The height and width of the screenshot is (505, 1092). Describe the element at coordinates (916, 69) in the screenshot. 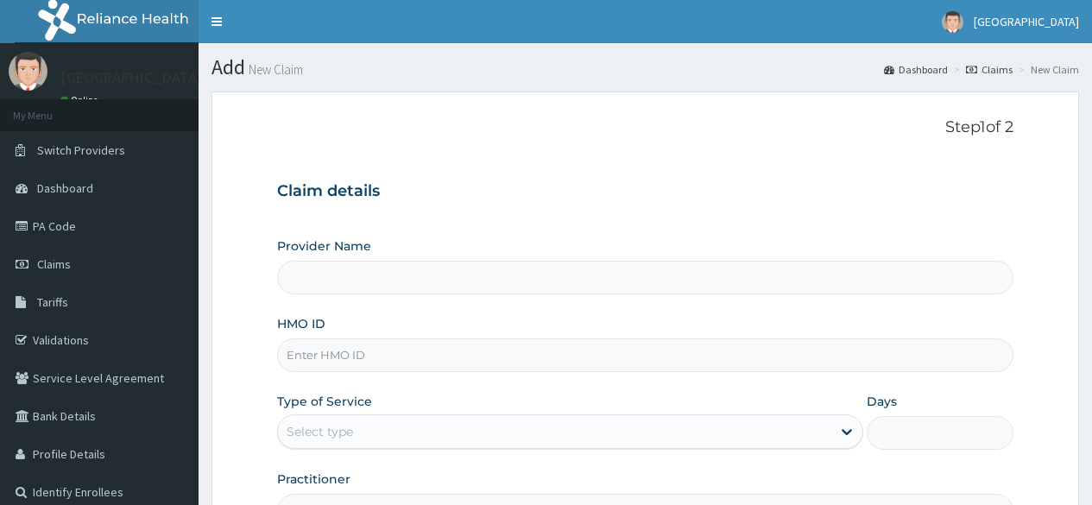

I see `a: Dashboard` at that location.